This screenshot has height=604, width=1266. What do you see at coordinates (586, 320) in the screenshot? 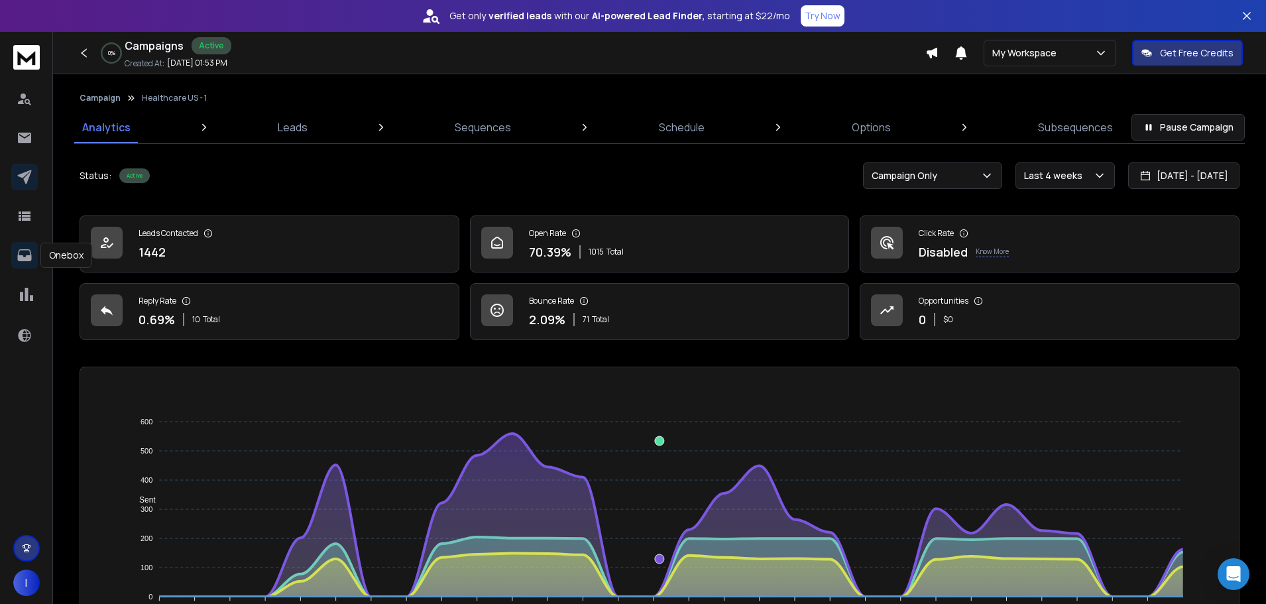
I see `span: 71` at bounding box center [586, 320].